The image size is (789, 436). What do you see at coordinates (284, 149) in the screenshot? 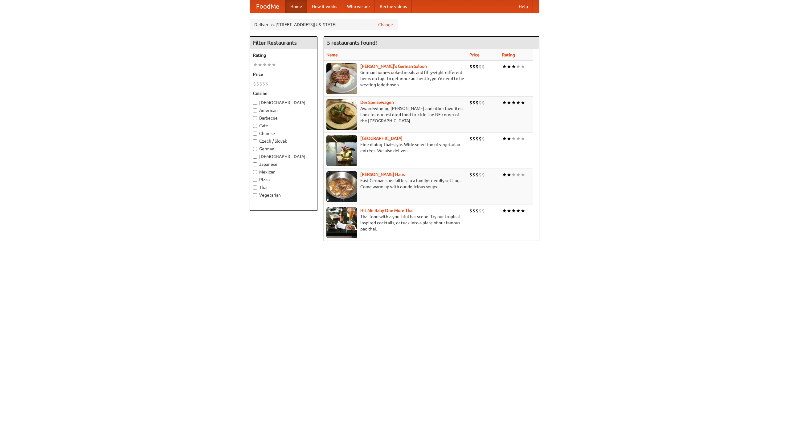
I see `label: German` at bounding box center [284, 149].